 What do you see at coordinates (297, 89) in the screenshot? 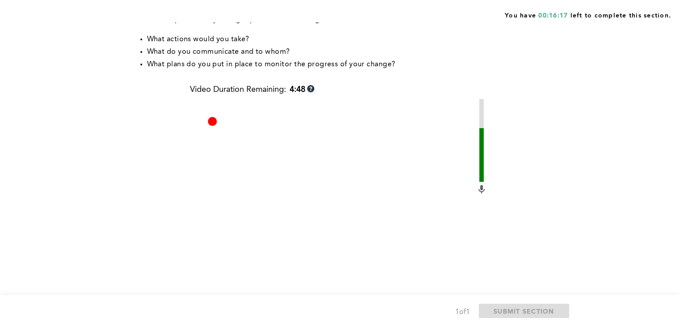
I see `b: 4:48` at bounding box center [297, 89].